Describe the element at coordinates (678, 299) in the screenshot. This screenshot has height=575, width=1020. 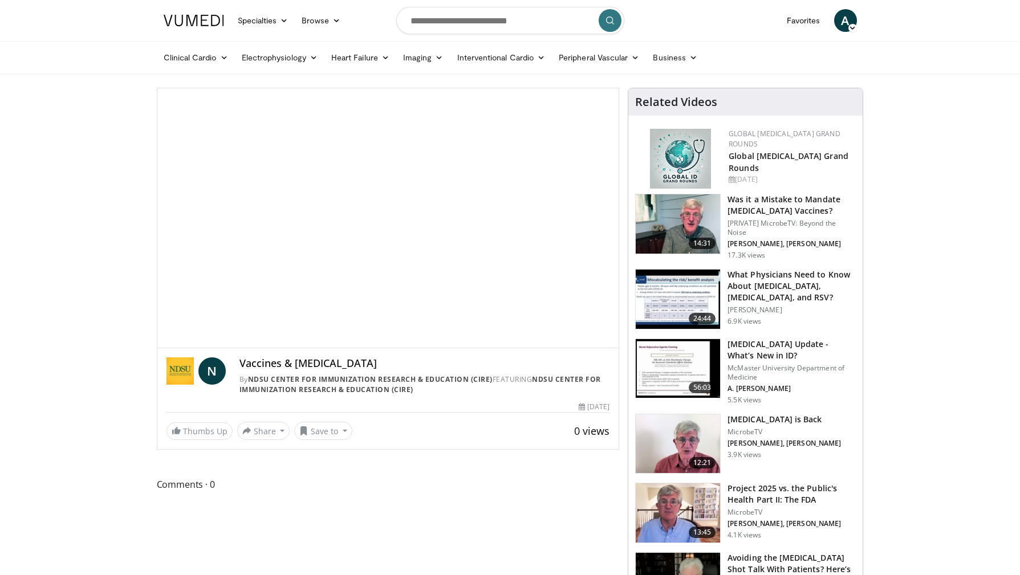
I see `img: 91589b0f-a920-456c-982d-84c13c387289.150x105_q85_crop-smart_upscale.jpg` at that location.